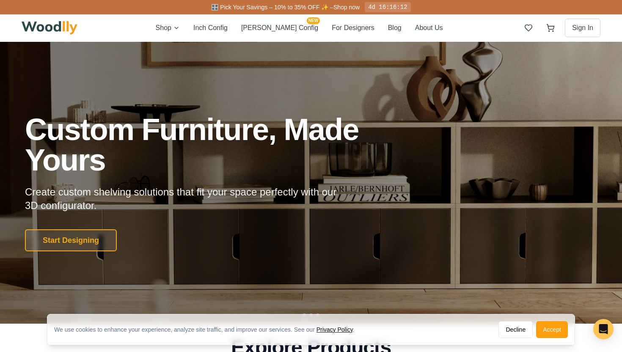 The image size is (622, 352). What do you see at coordinates (50, 28) in the screenshot?
I see `img: Woodlly` at bounding box center [50, 28].